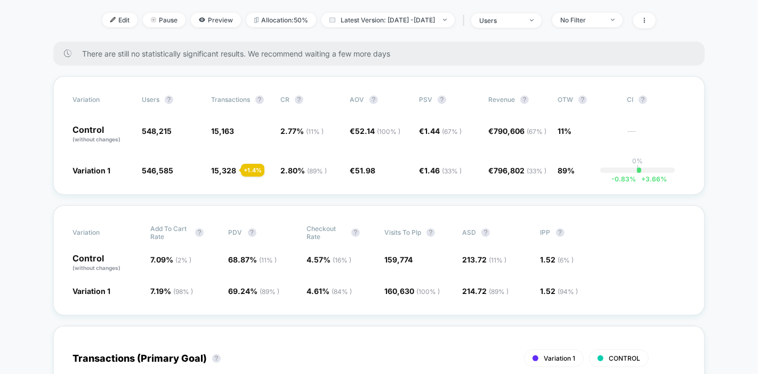 This screenshot has width=758, height=374. Describe the element at coordinates (520, 131) in the screenshot. I see `span: 790,606` at that location.